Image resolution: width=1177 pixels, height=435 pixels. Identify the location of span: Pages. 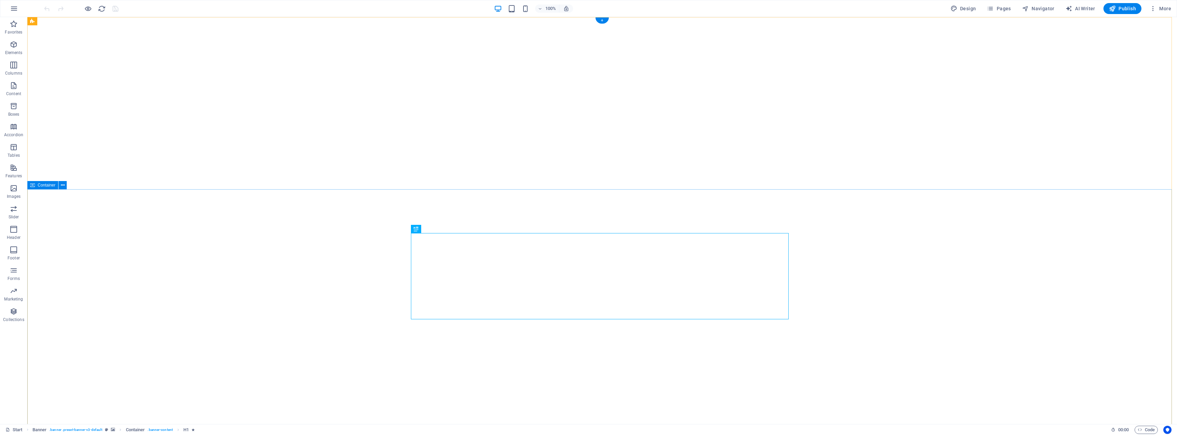
(999, 9).